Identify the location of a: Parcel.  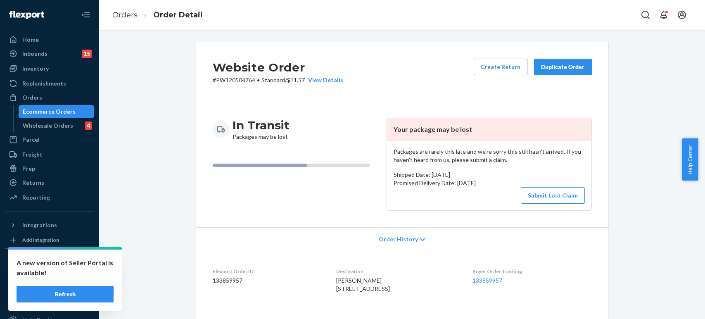
(50, 140).